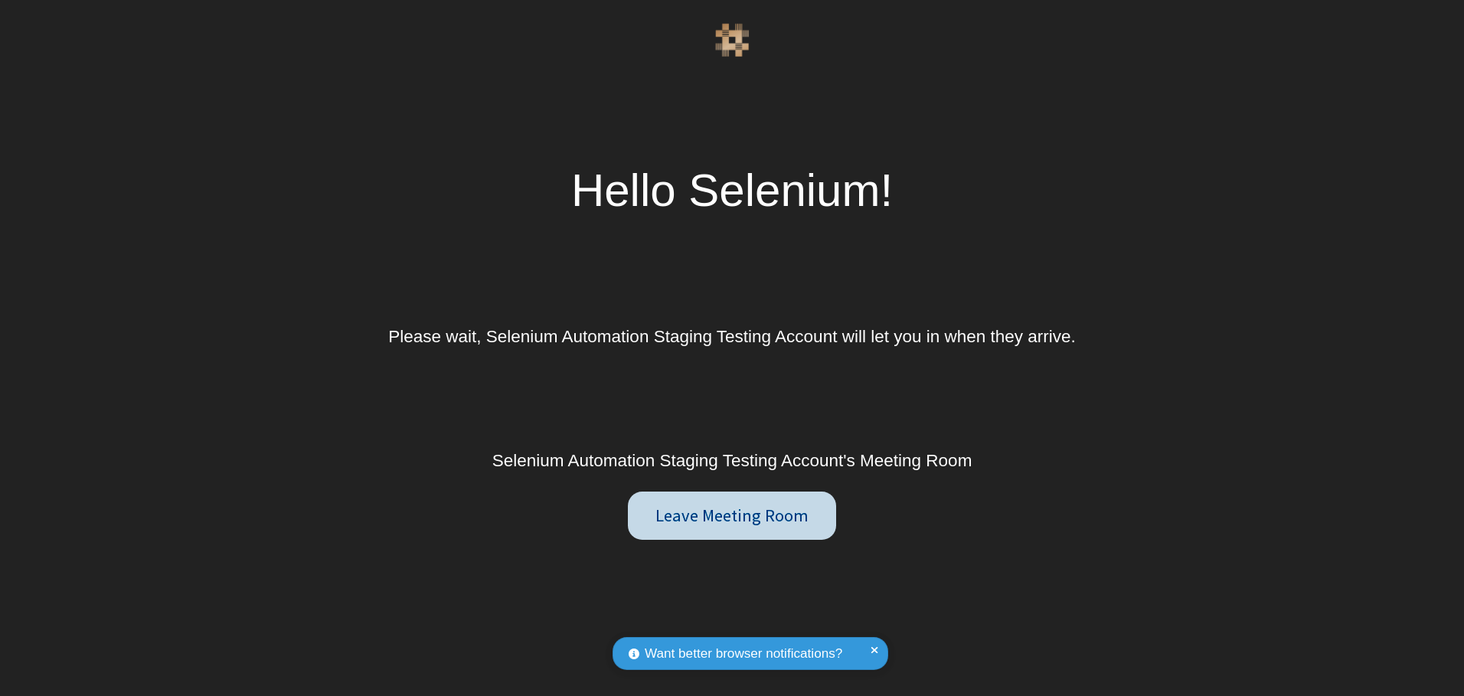 This screenshot has height=696, width=1464. Describe the element at coordinates (732, 337) in the screenshot. I see `div: Please wait, Selenium Automation Staging Testing Account will let you in when they arrive.` at that location.